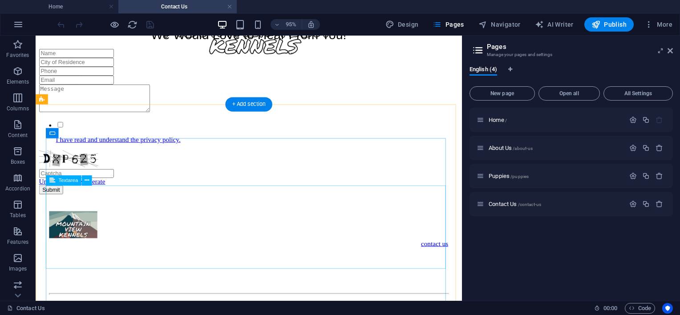 The image size is (680, 315). I want to click on span: AI Writer, so click(554, 24).